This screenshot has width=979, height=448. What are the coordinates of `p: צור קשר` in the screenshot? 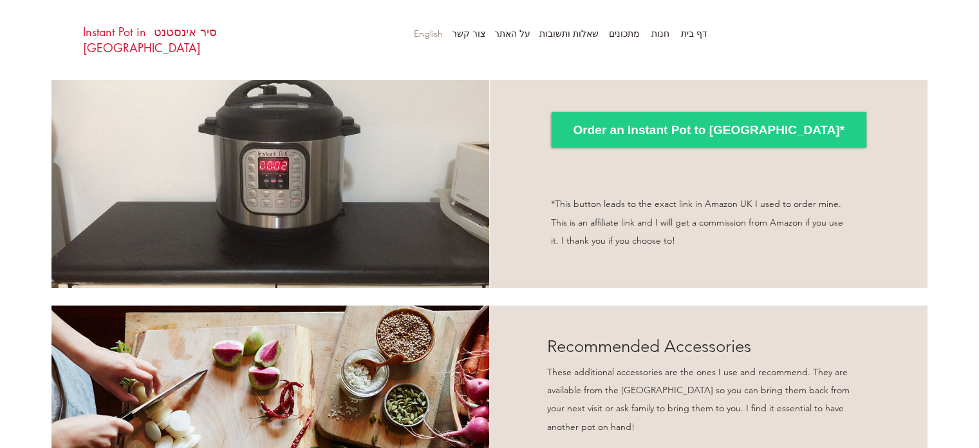 It's located at (469, 33).